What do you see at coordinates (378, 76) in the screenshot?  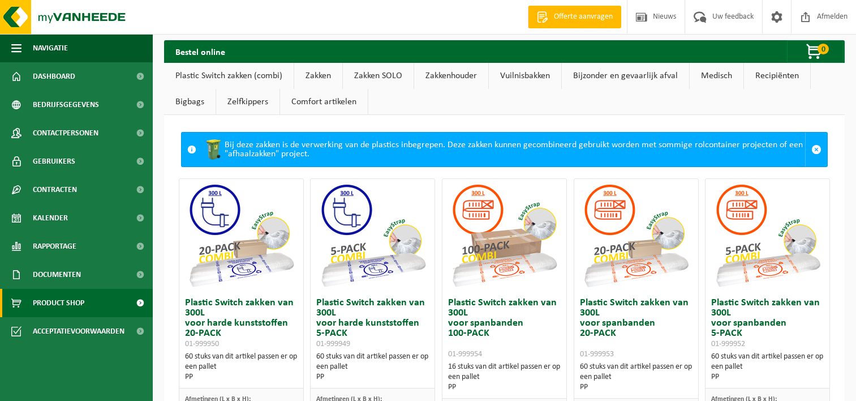 I see `a: Zakken SOLO` at bounding box center [378, 76].